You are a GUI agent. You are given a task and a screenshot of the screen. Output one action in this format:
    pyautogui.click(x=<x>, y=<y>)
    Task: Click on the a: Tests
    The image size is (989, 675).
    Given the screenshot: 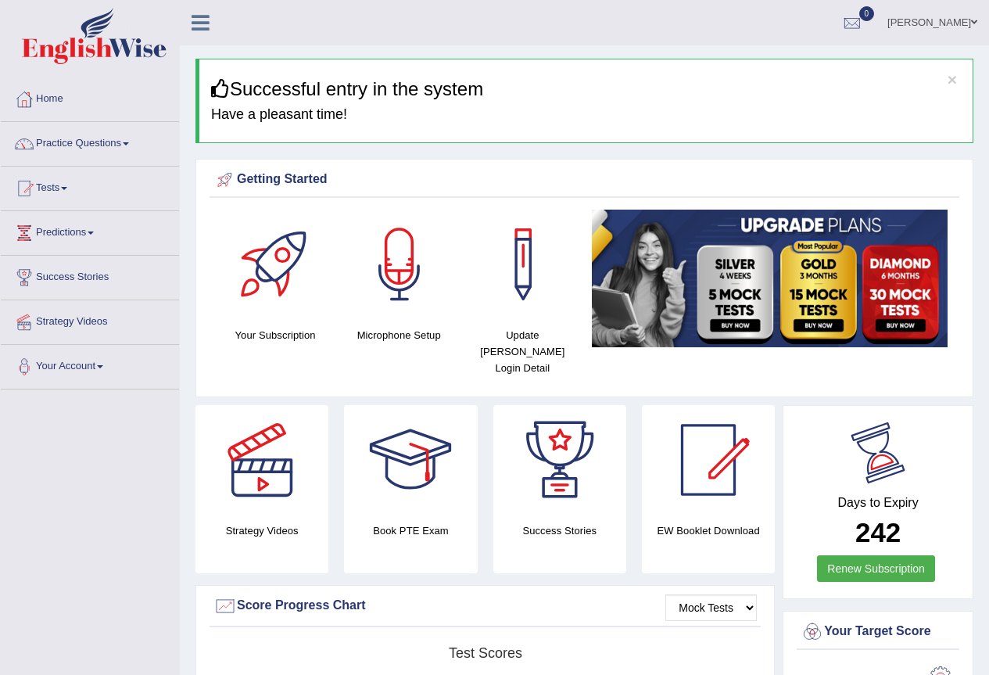 What is the action you would take?
    pyautogui.click(x=90, y=186)
    